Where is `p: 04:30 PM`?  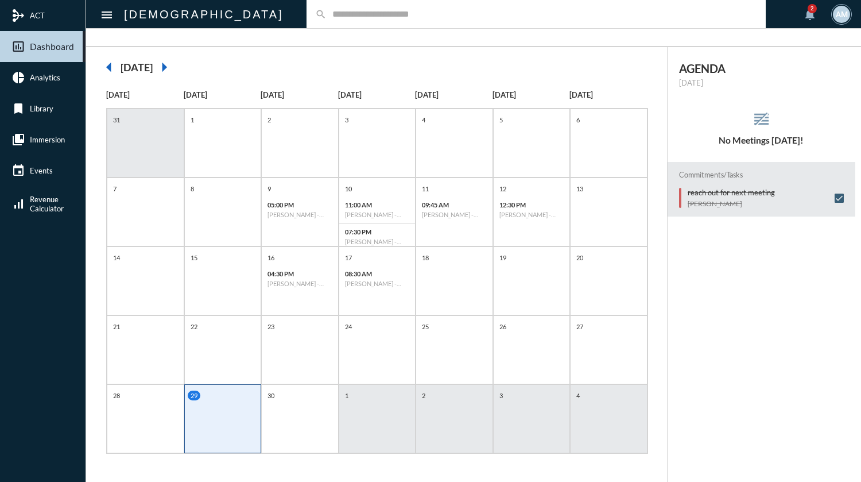 p: 04:30 PM is located at coordinates (300, 273).